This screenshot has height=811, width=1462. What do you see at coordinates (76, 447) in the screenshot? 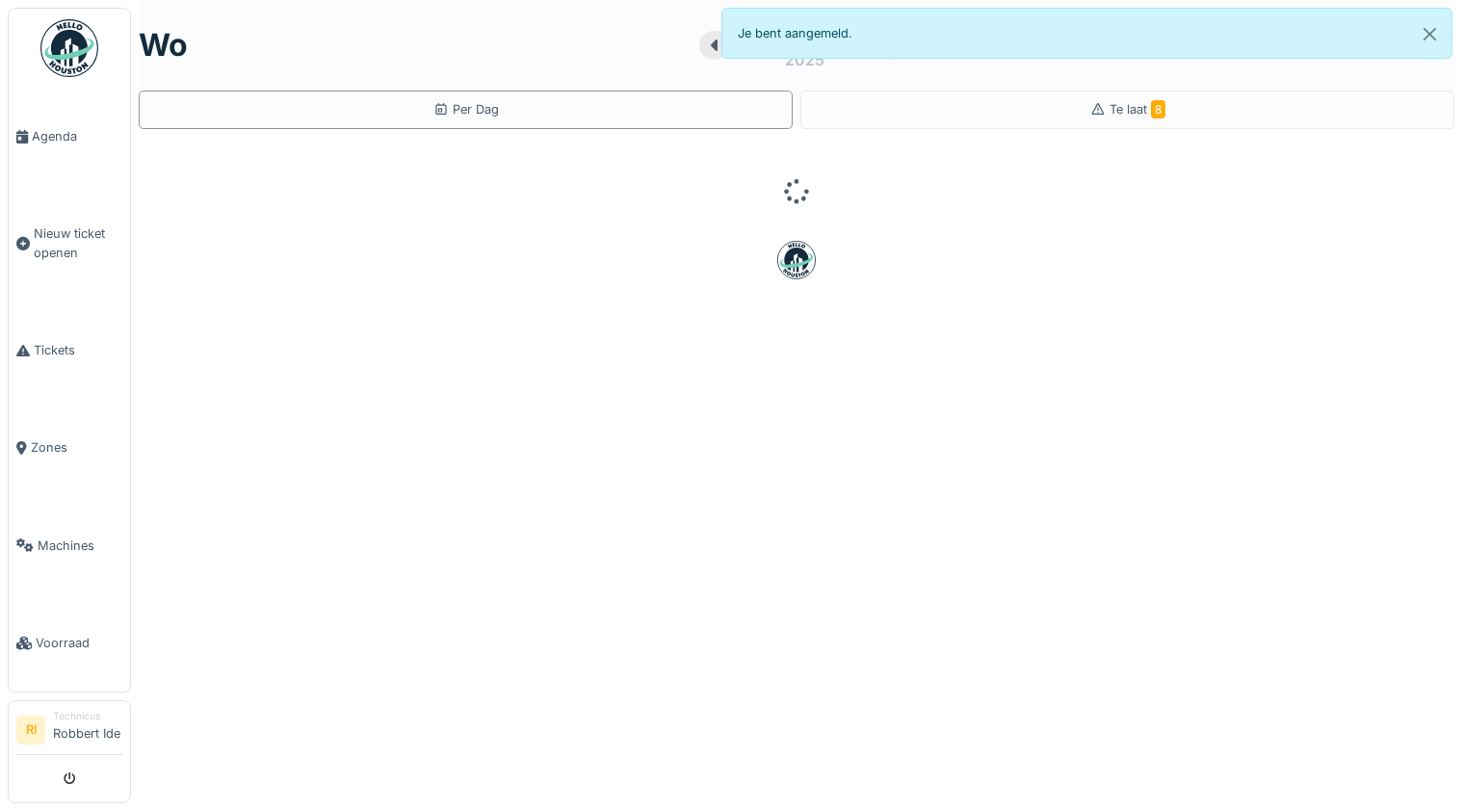
I see `span: Zones` at bounding box center [76, 447].